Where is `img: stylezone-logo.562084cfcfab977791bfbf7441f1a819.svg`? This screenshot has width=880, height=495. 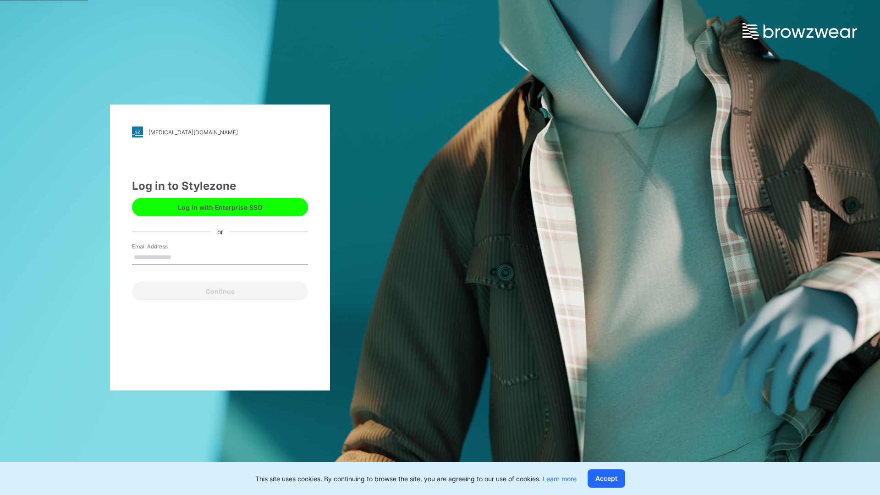 img: stylezone-logo.562084cfcfab977791bfbf7441f1a819.svg is located at coordinates (138, 132).